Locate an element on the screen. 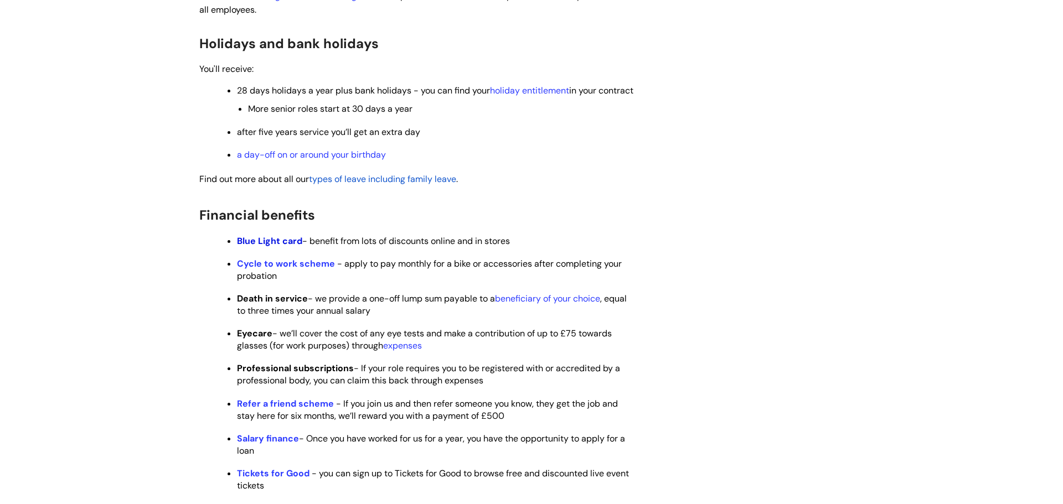  span: Find out more about all our is located at coordinates (254, 179).